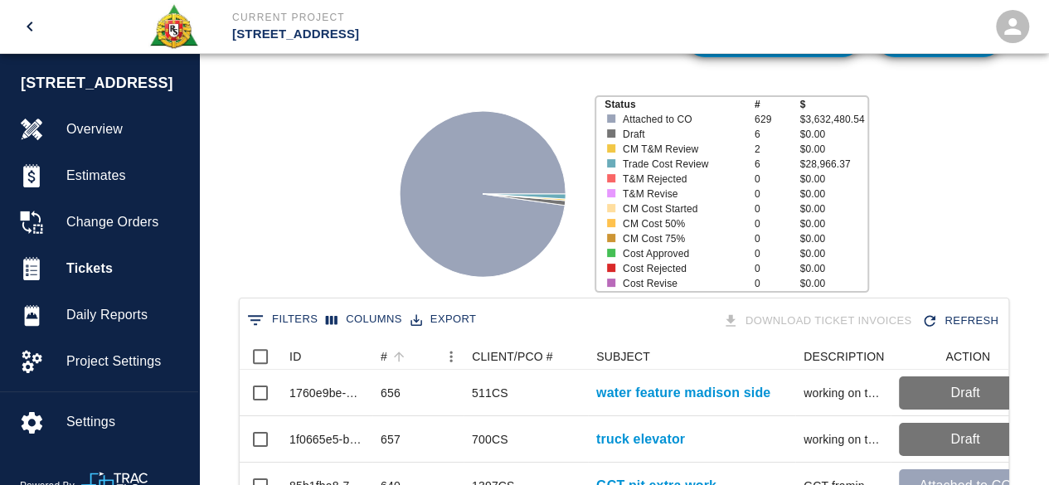  What do you see at coordinates (443, 319) in the screenshot?
I see `button: Export` at bounding box center [443, 319].